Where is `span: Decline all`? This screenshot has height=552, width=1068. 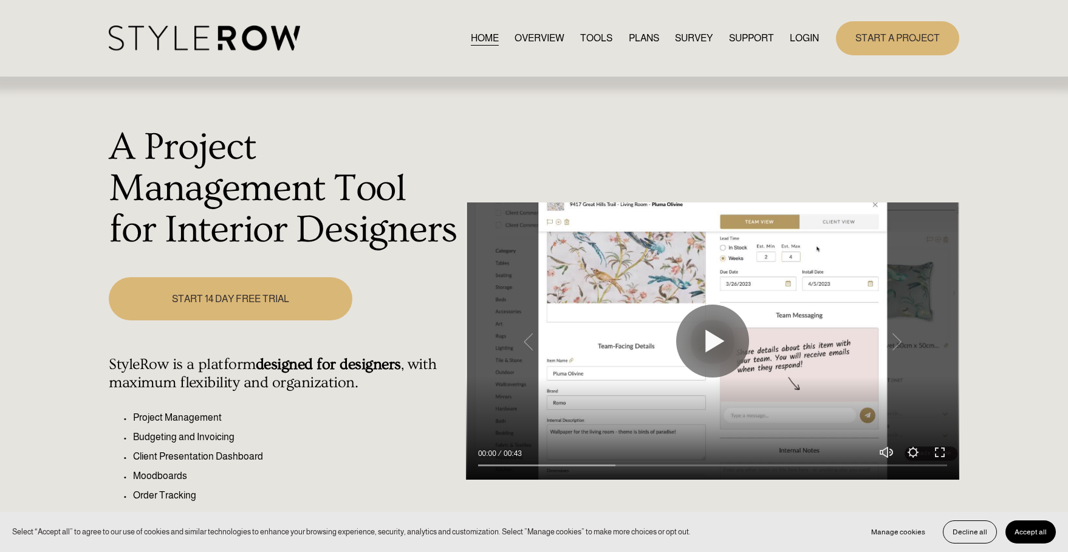 span: Decline all is located at coordinates (970, 532).